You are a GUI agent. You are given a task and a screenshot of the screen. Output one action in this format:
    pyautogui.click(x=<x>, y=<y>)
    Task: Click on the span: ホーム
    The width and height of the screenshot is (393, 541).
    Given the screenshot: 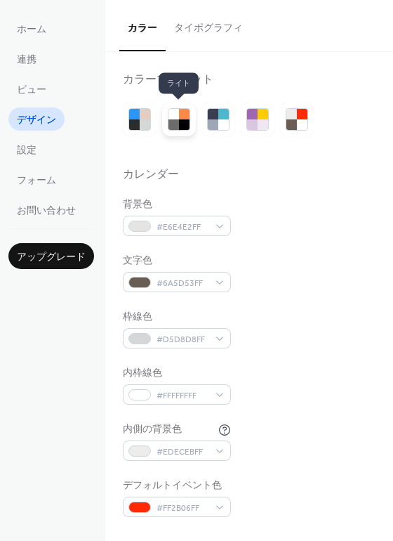 What is the action you would take?
    pyautogui.click(x=32, y=30)
    